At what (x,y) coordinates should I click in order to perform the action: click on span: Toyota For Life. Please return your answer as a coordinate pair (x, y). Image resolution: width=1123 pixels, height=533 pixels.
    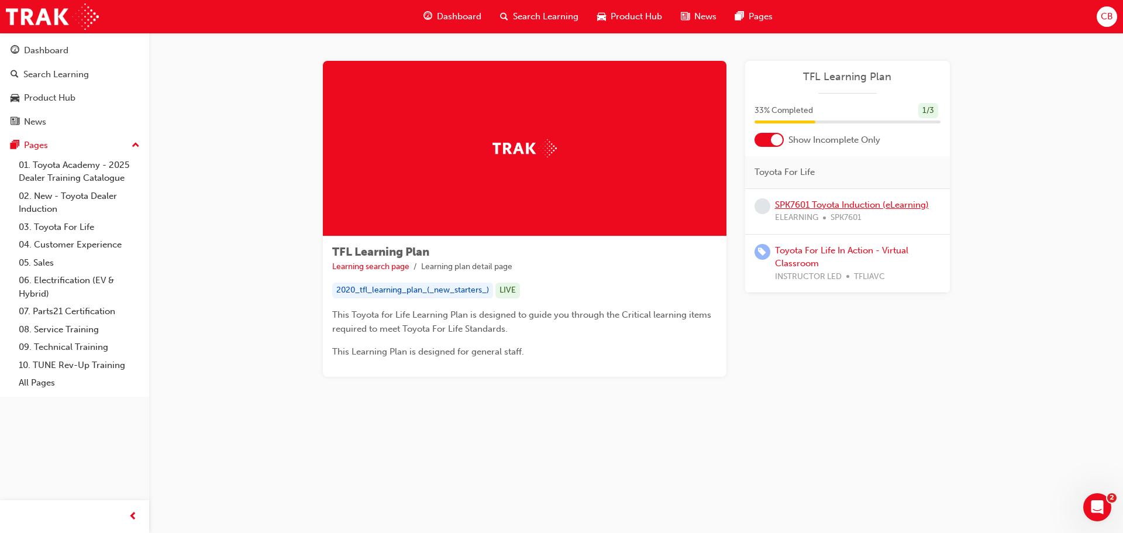
    Looking at the image, I should click on (784, 172).